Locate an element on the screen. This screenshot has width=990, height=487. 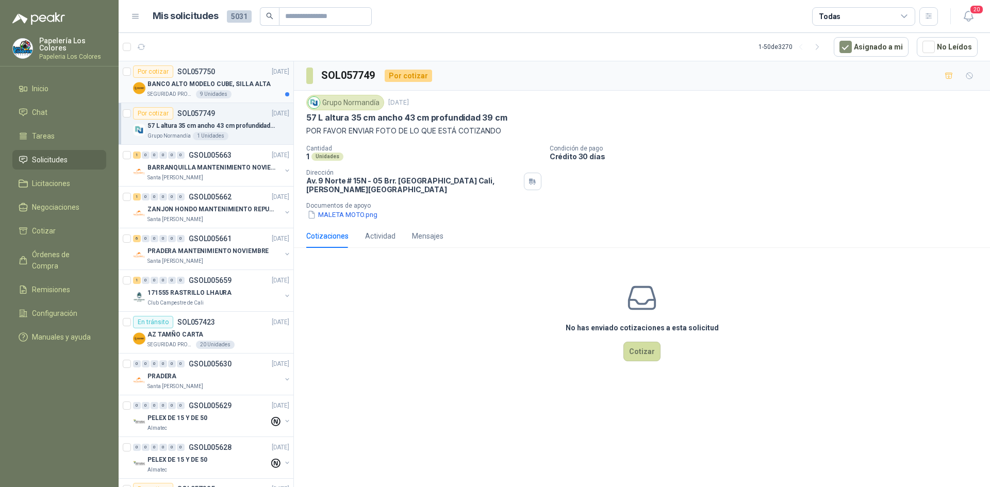
div: Todas is located at coordinates (830, 17).